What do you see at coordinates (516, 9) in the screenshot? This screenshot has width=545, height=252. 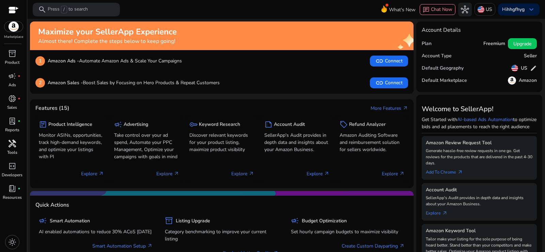 I see `b: hhgfhyg` at bounding box center [516, 9].